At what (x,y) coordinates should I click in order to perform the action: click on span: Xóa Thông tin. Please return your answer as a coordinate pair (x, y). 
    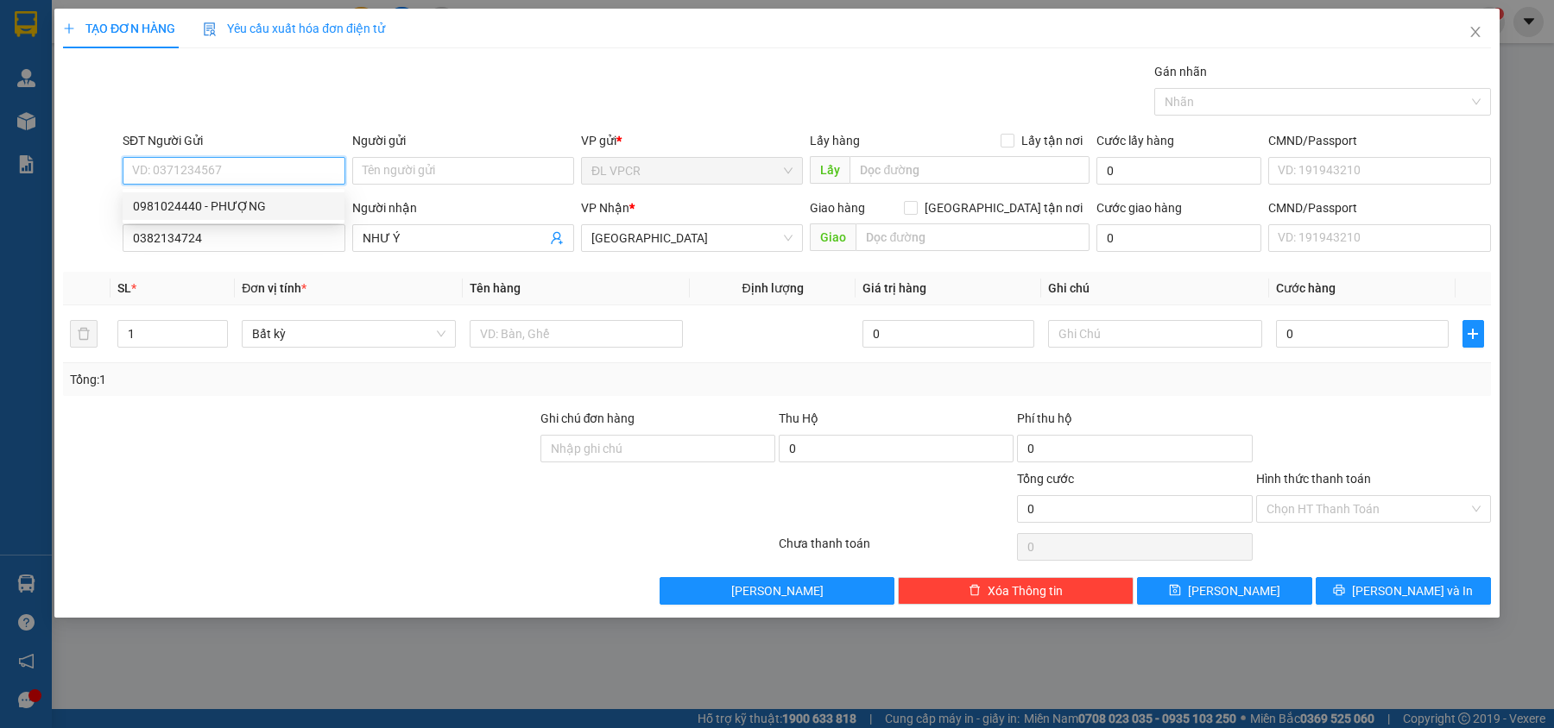
    Looking at the image, I should click on (1025, 591).